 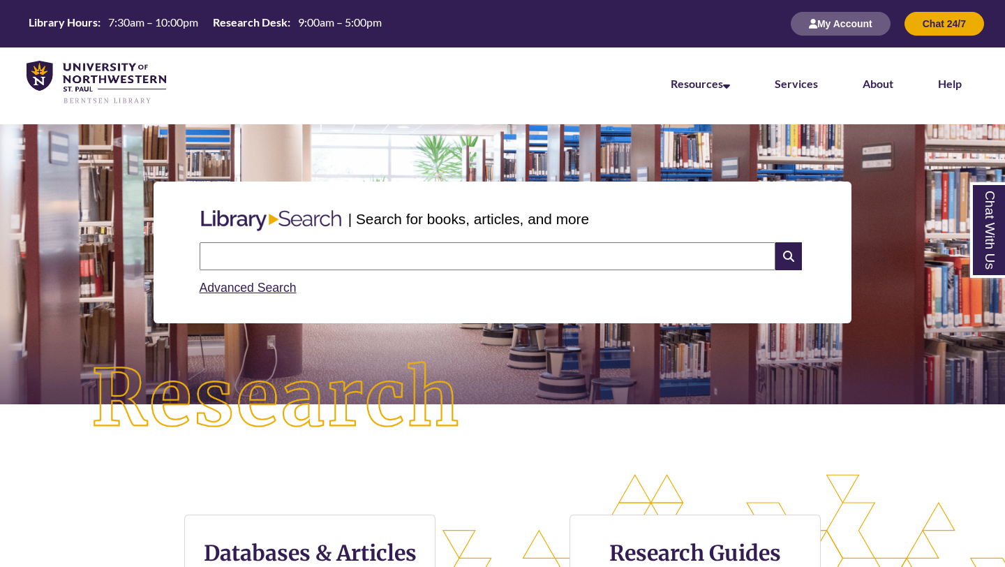 What do you see at coordinates (788, 256) in the screenshot?
I see `i: Search` at bounding box center [788, 256].